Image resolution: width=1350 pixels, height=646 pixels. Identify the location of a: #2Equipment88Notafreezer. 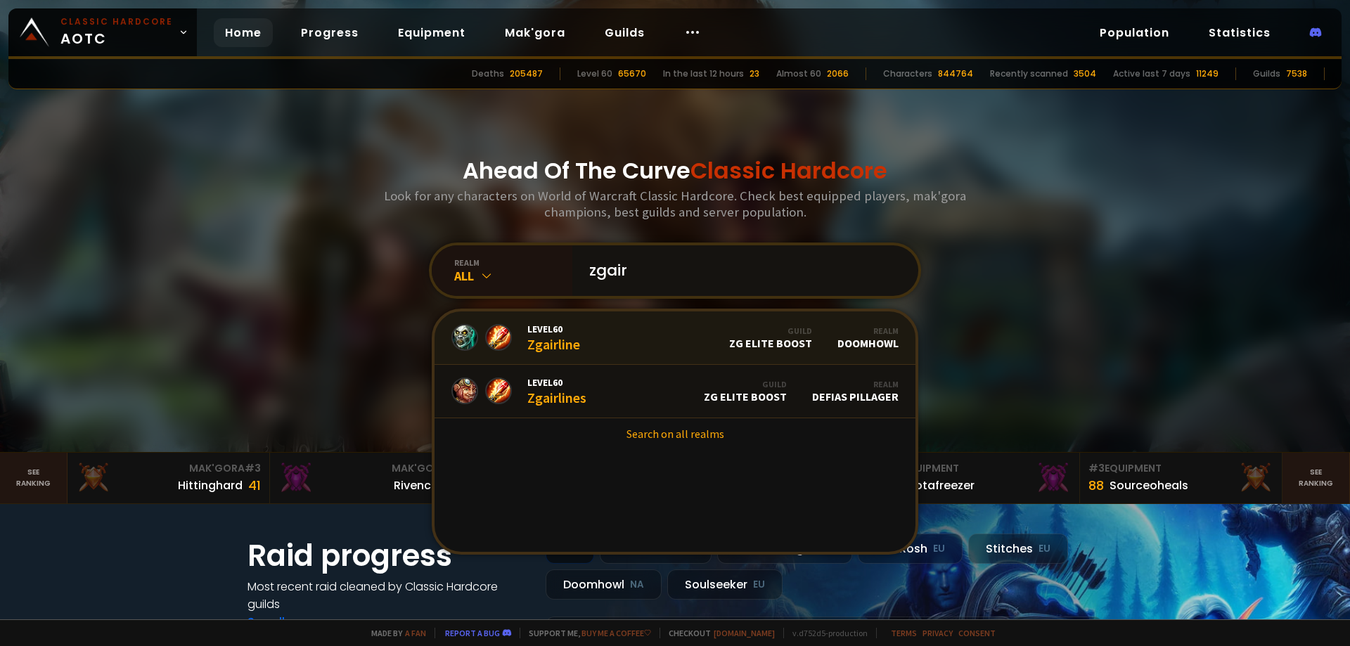
(979, 478).